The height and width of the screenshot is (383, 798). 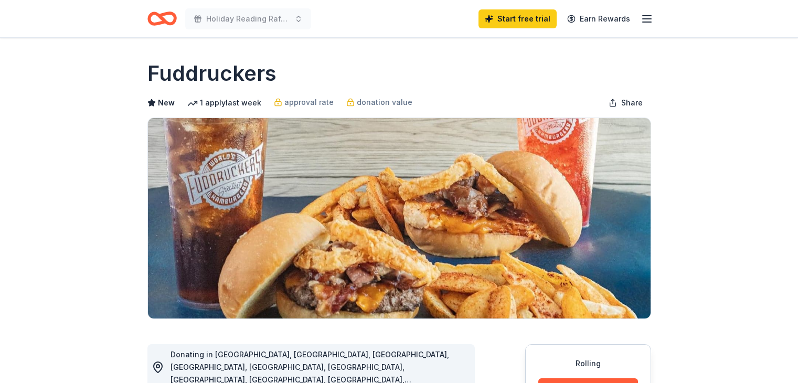 I want to click on a: Home, so click(x=162, y=18).